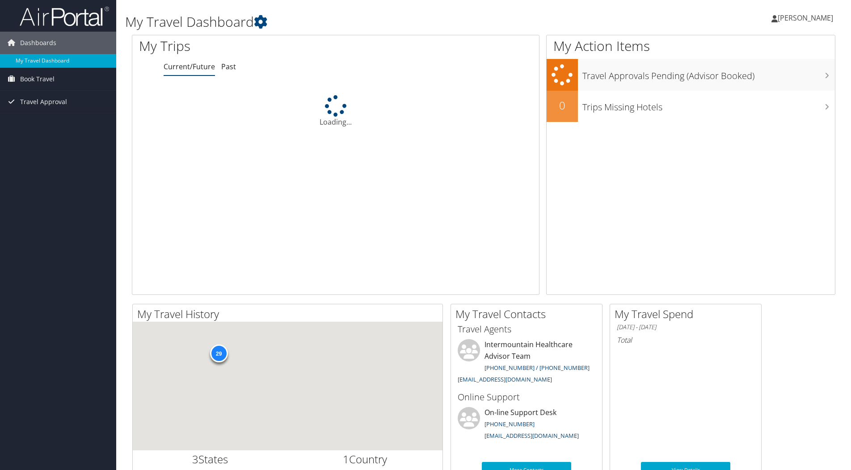 This screenshot has width=851, height=470. Describe the element at coordinates (38, 43) in the screenshot. I see `span: Dashboards` at that location.